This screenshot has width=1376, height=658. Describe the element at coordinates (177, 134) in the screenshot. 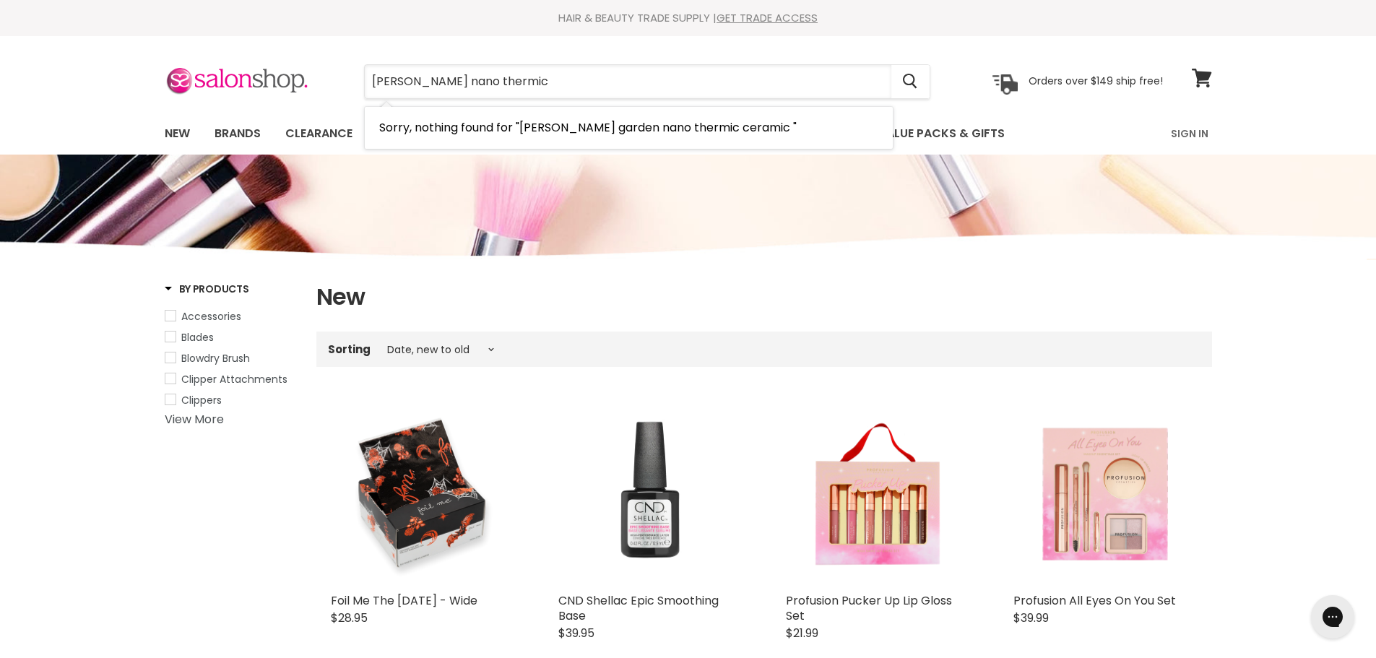

I see `a: New` at that location.